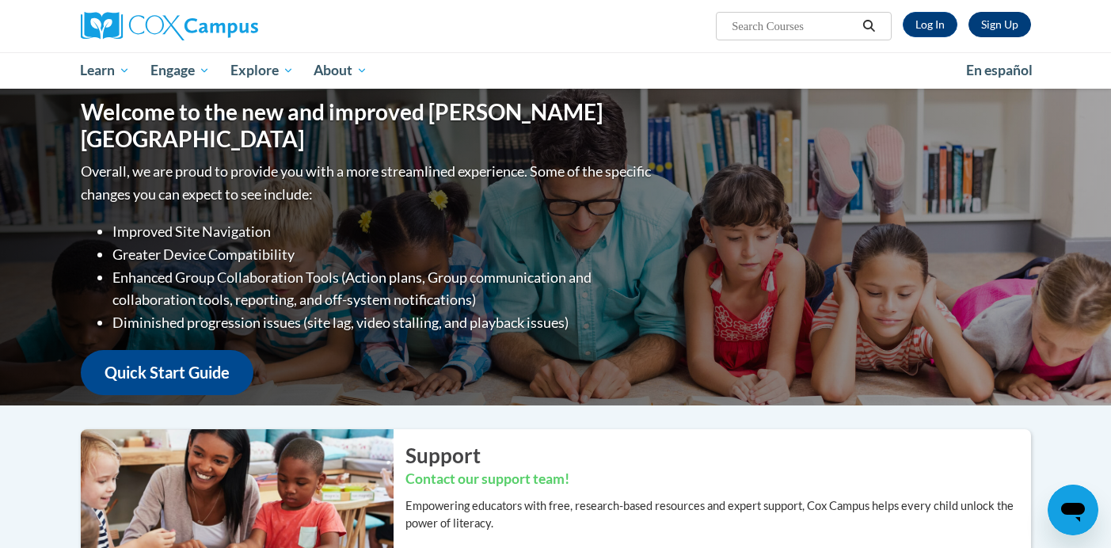  Describe the element at coordinates (929, 25) in the screenshot. I see `a: Log In` at that location.